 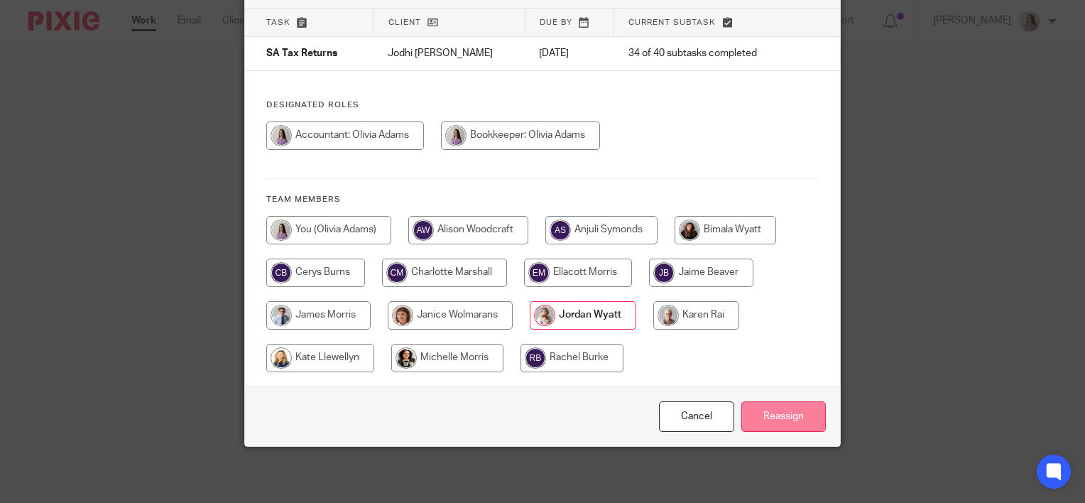 What do you see at coordinates (671, 22) in the screenshot?
I see `span: Current subtask` at bounding box center [671, 22].